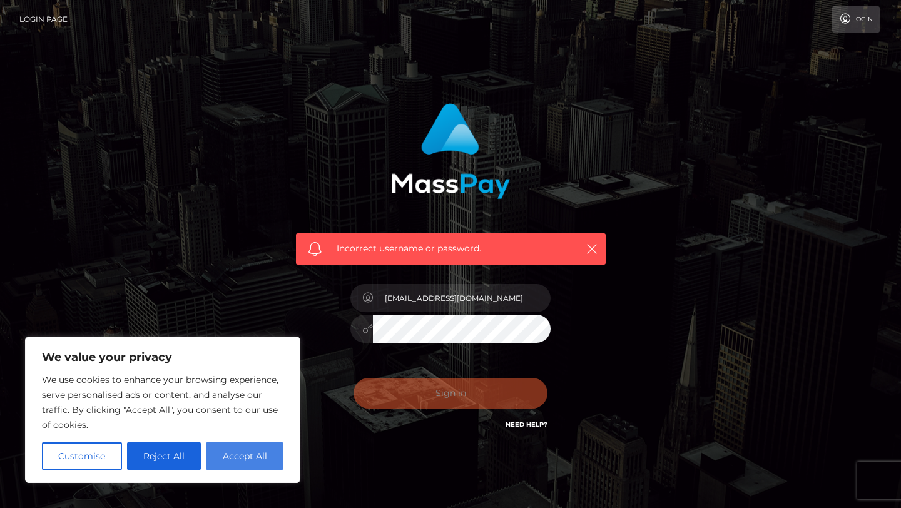 This screenshot has width=901, height=508. Describe the element at coordinates (164, 456) in the screenshot. I see `button: Reject All` at that location.